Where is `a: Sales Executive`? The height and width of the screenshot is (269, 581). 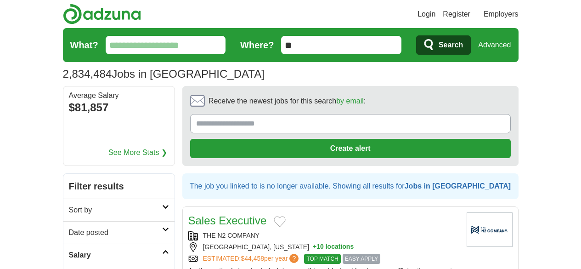
a: Sales Executive is located at coordinates (227, 220).